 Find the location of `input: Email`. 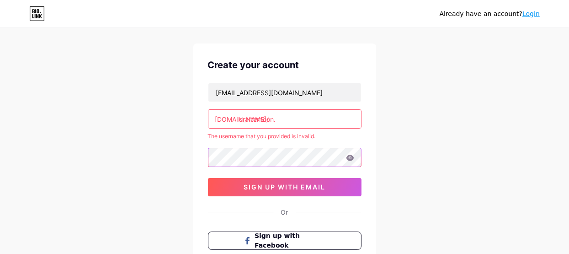

input: Email is located at coordinates (285, 92).